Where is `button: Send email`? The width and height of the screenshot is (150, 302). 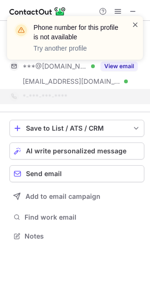
button: Send email is located at coordinates (77, 173).